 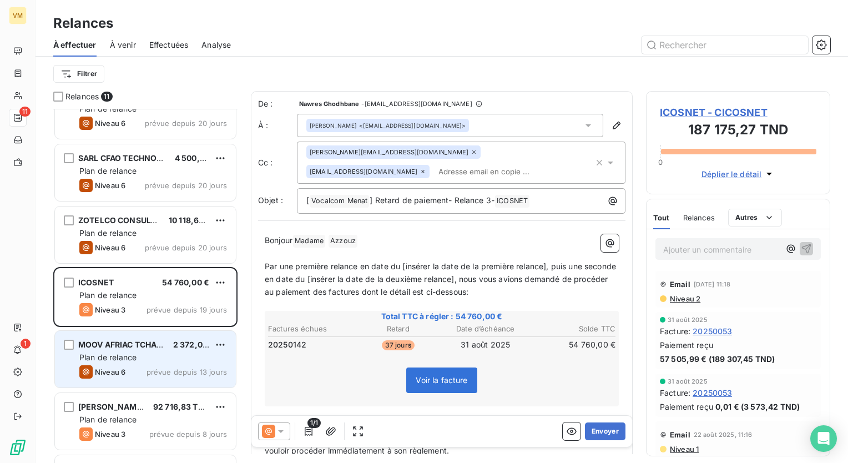 What do you see at coordinates (75, 45) in the screenshot?
I see `span: À effectuer` at bounding box center [75, 45].